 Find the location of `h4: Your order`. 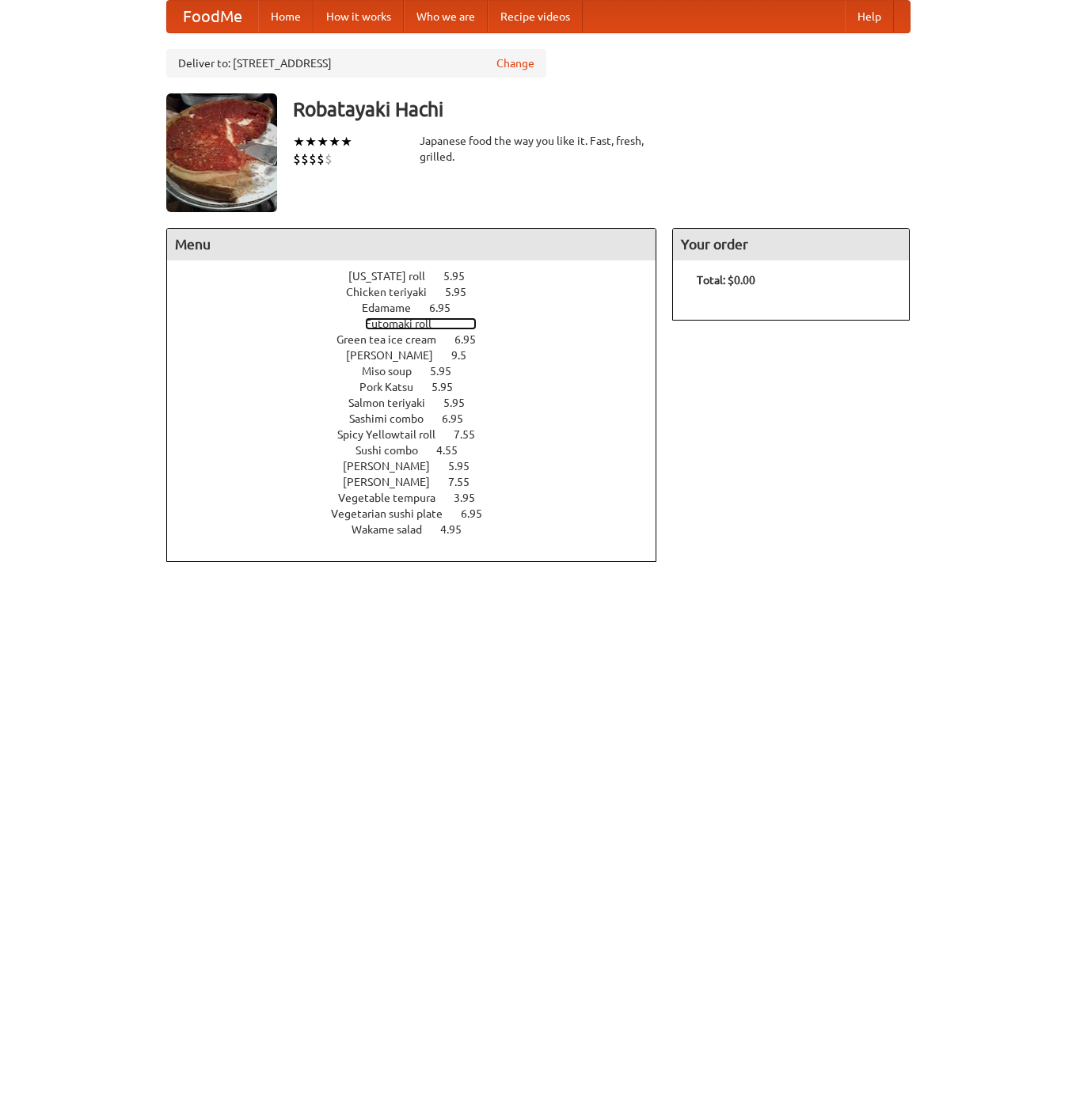

h4: Your order is located at coordinates (791, 245).